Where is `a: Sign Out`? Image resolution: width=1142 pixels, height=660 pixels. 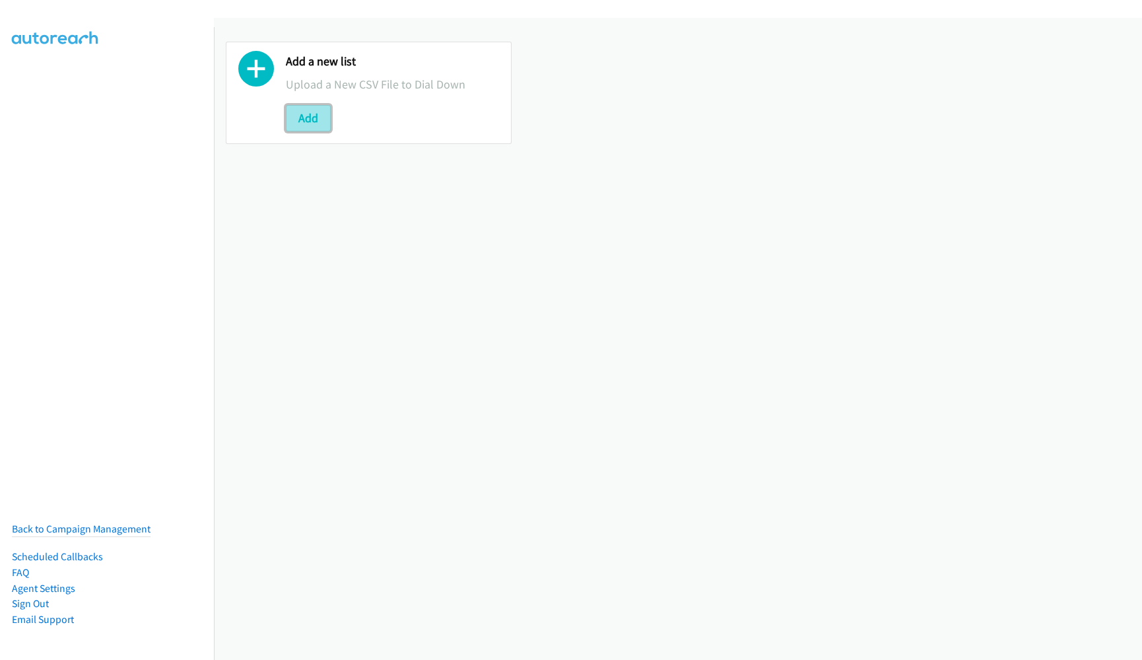 a: Sign Out is located at coordinates (30, 603).